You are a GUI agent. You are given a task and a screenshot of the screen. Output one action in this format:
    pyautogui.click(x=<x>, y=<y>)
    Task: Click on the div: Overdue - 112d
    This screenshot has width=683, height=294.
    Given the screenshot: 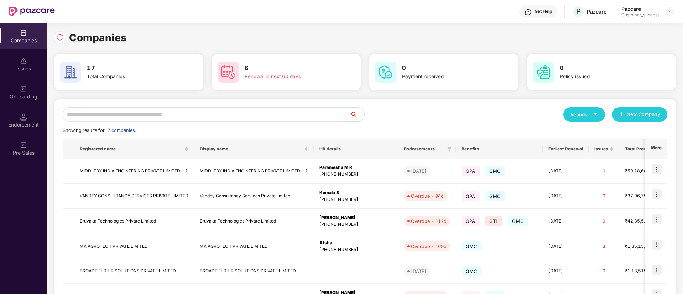 What is the action you would take?
    pyautogui.click(x=429, y=221)
    